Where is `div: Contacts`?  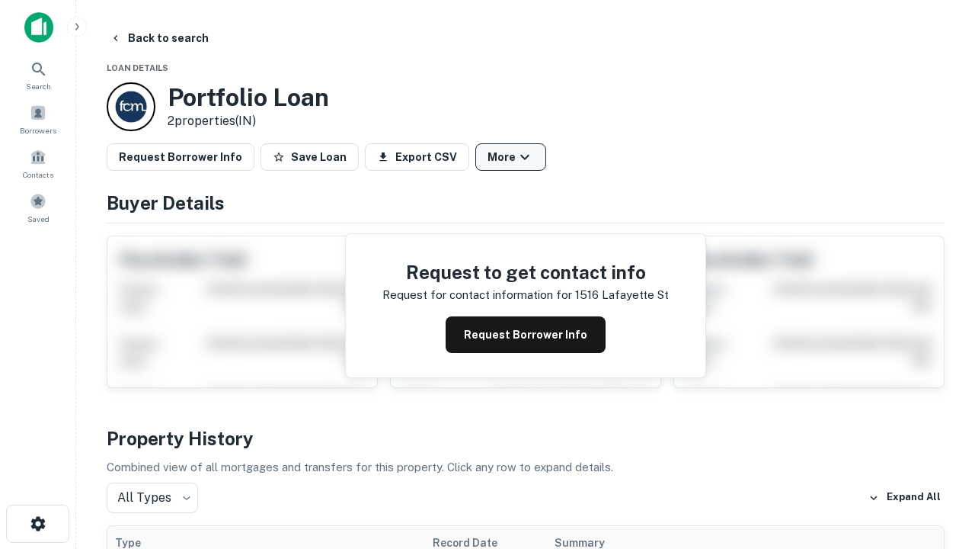 div: Contacts is located at coordinates (38, 163).